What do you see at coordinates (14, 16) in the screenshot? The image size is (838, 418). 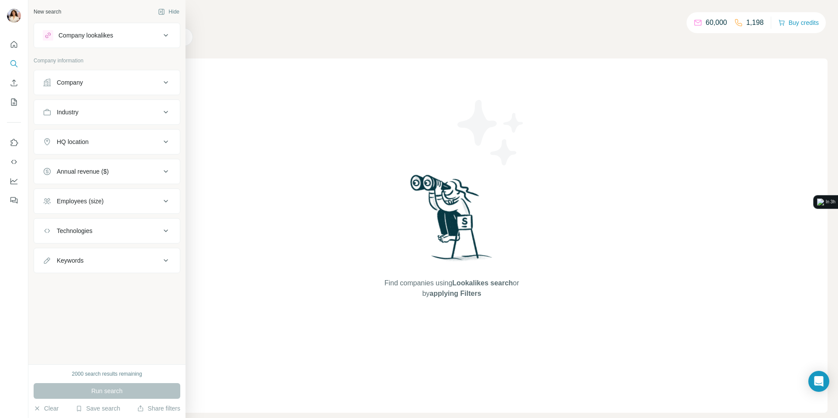 I see `img: Avatar` at bounding box center [14, 16].